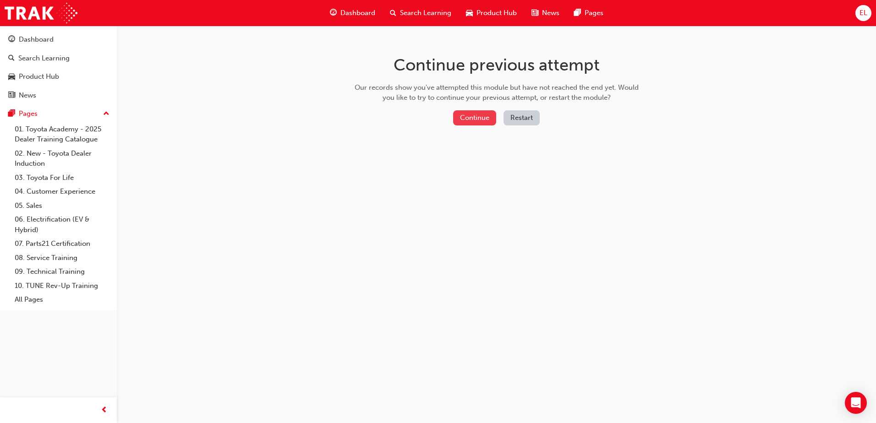  What do you see at coordinates (62, 224) in the screenshot?
I see `a: 06. Electrification (EV & Hybrid)` at bounding box center [62, 224].